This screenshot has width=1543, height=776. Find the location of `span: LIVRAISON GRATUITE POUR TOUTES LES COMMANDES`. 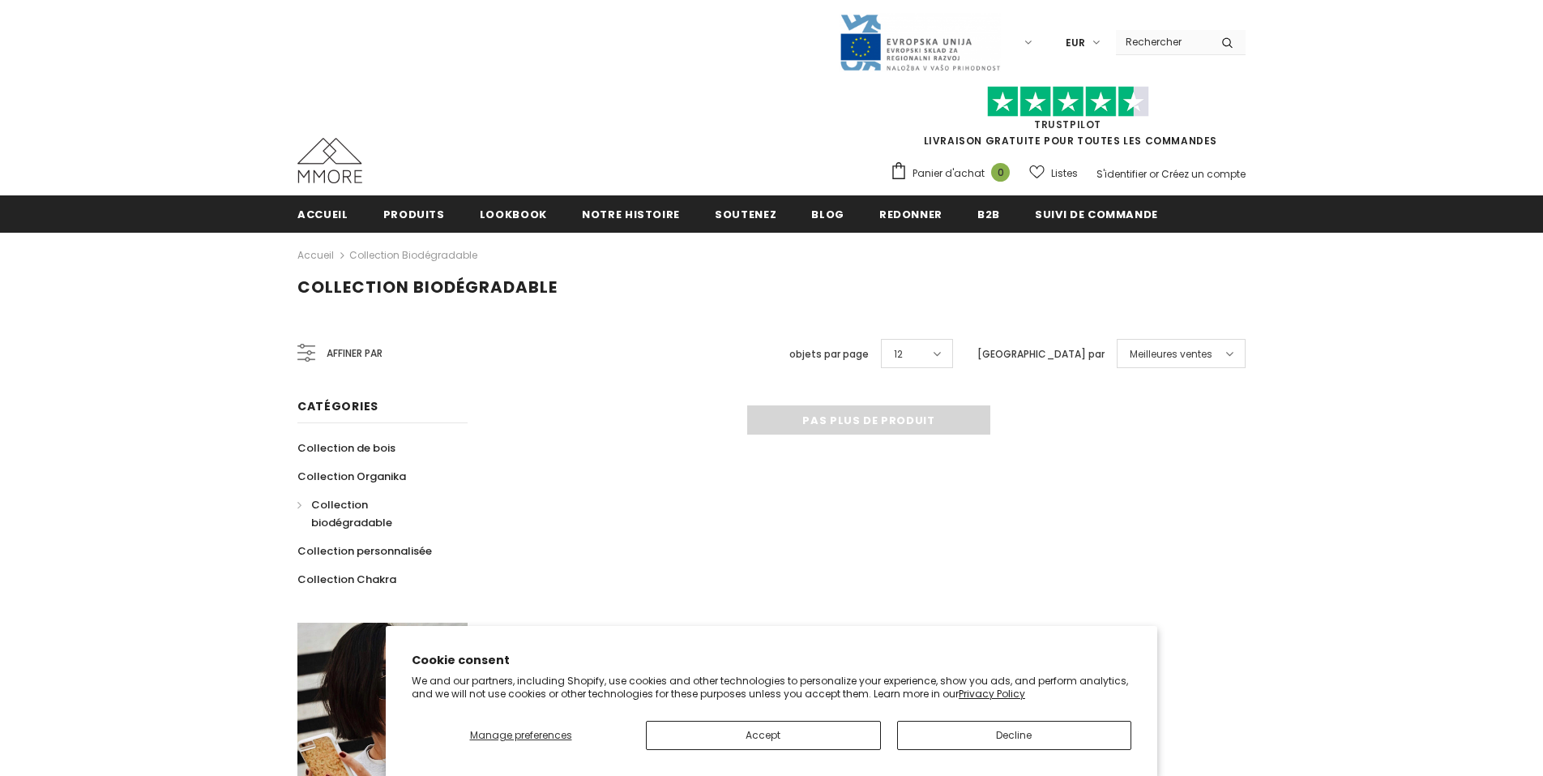

span: LIVRAISON GRATUITE POUR TOUTES LES COMMANDES is located at coordinates (1067, 120).